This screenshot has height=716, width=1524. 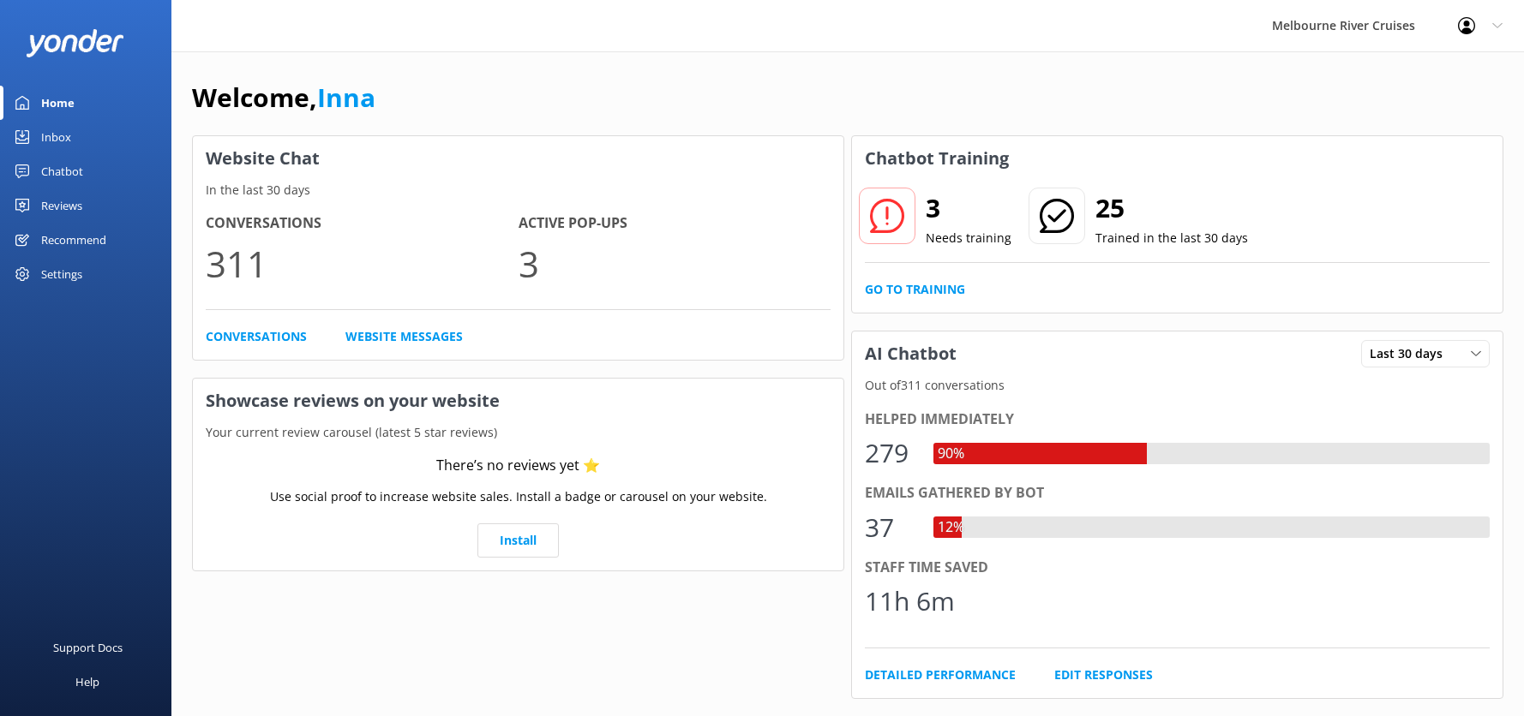 What do you see at coordinates (950, 454) in the screenshot?
I see `div: 90%` at bounding box center [950, 454].